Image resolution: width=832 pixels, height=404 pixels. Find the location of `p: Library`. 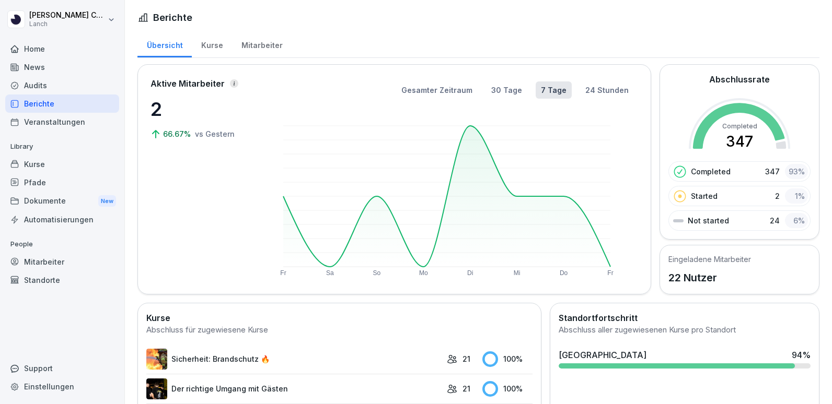

p: Library is located at coordinates (62, 147).